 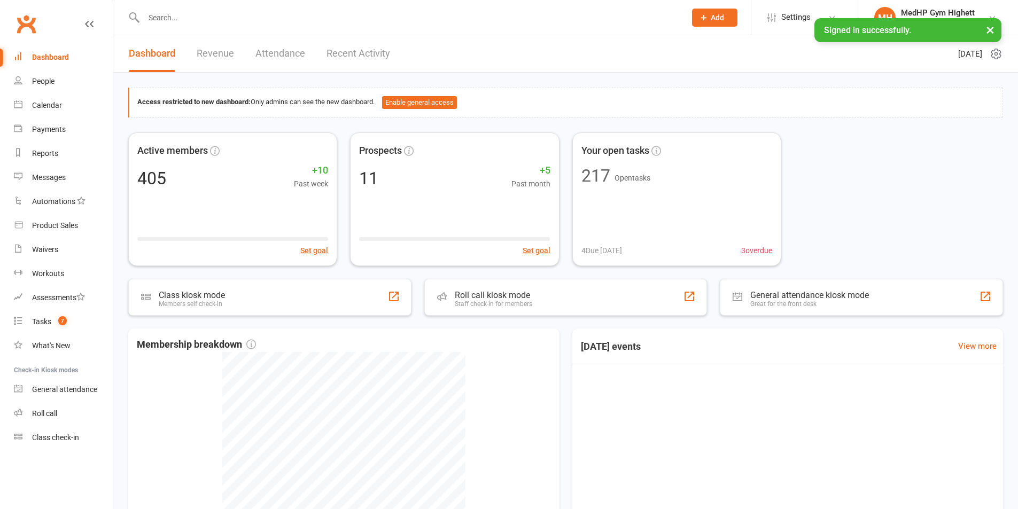 What do you see at coordinates (196, 345) in the screenshot?
I see `span: Membership breakdown` at bounding box center [196, 345].